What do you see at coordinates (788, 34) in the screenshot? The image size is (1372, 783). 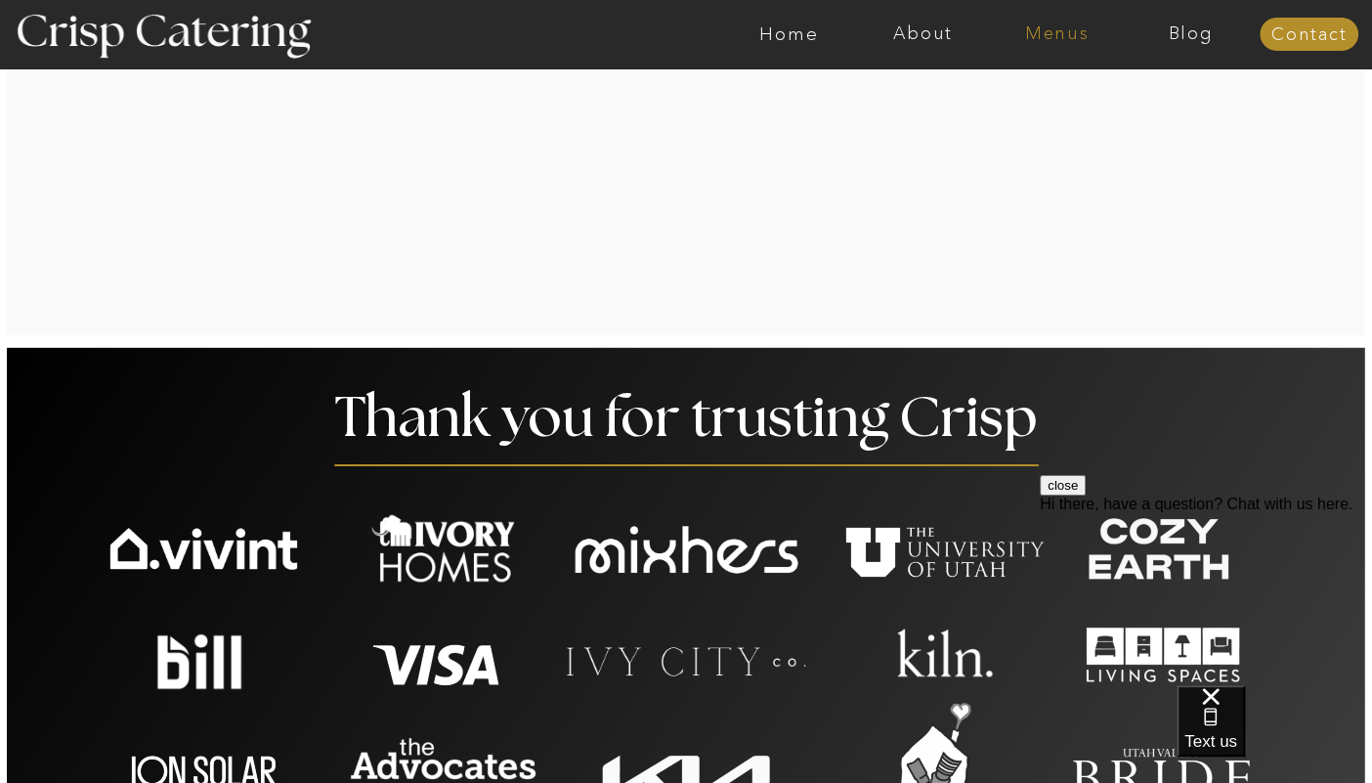 I see `nav: Home` at bounding box center [788, 34].